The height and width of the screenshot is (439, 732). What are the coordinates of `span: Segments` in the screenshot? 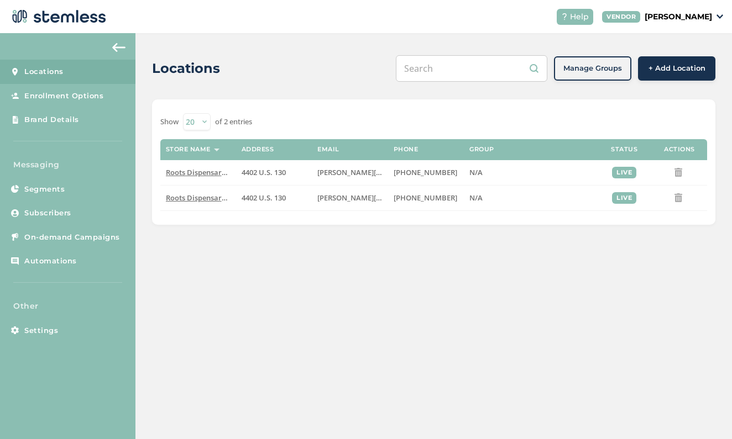 It's located at (44, 190).